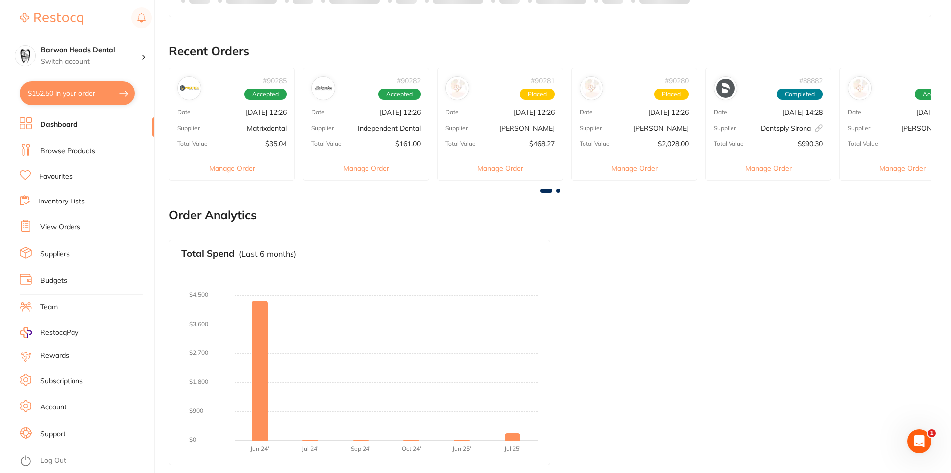 This screenshot has width=951, height=473. What do you see at coordinates (276, 144) in the screenshot?
I see `p: $35.04` at bounding box center [276, 144].